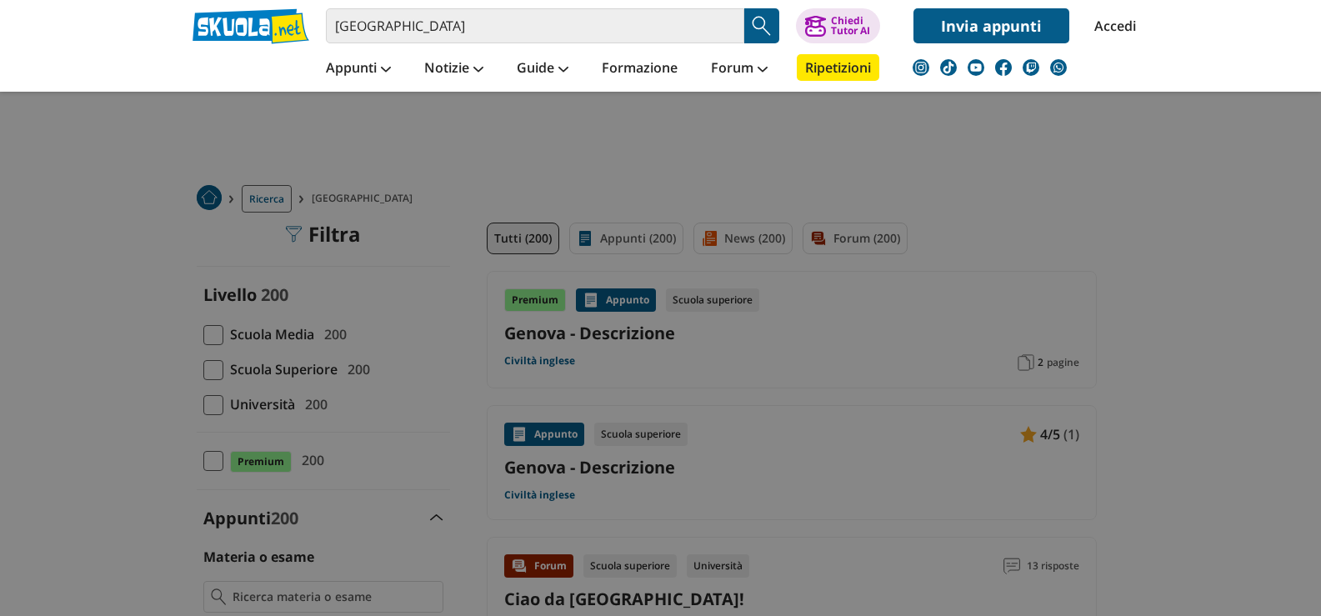 The image size is (1321, 616). Describe the element at coordinates (921, 68) in the screenshot. I see `img: instagram` at that location.